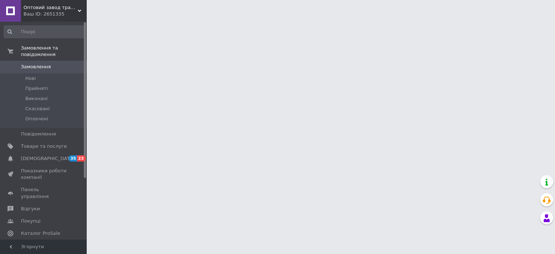 This screenshot has width=555, height=254. What do you see at coordinates (81, 158) in the screenshot?
I see `span: 23` at bounding box center [81, 158].